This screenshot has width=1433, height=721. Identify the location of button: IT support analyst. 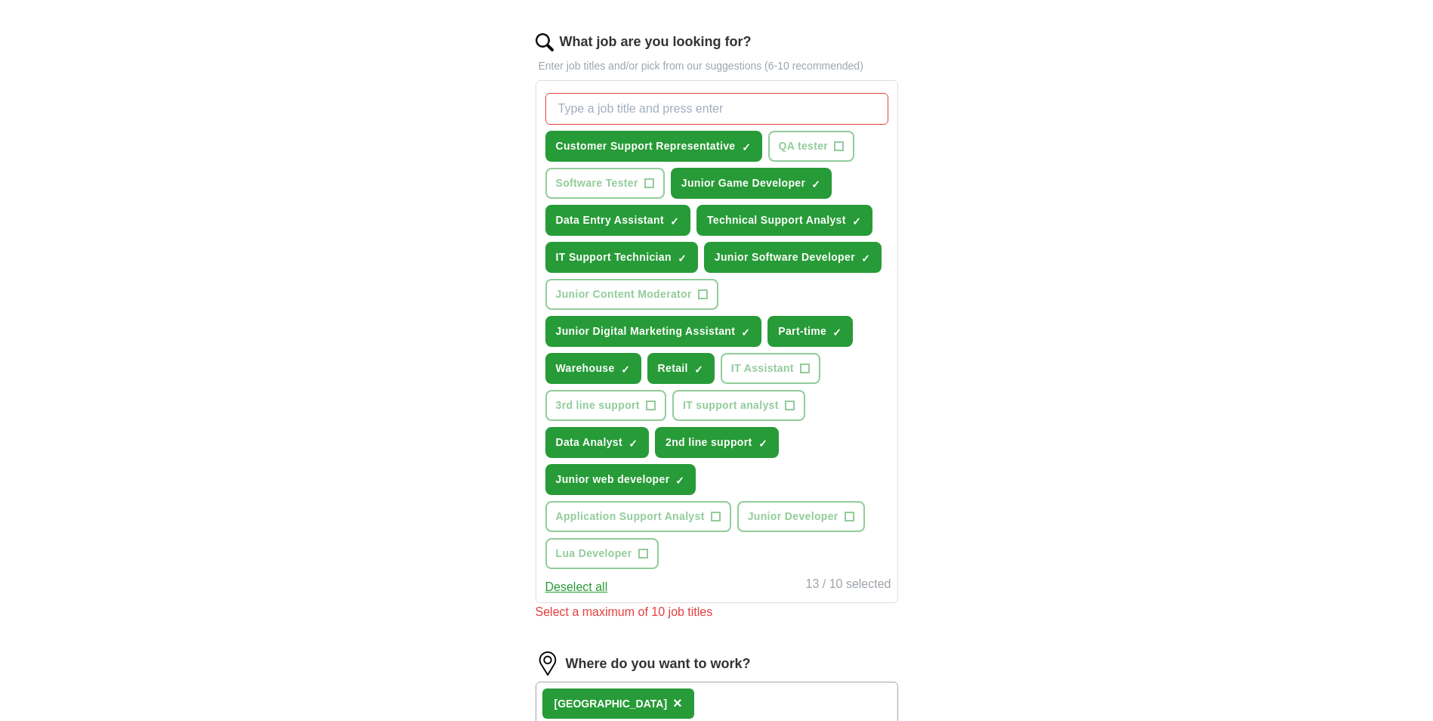
(739, 405).